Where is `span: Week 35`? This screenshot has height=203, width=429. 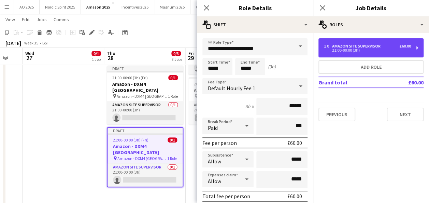 span: Week 35 is located at coordinates (31, 43).